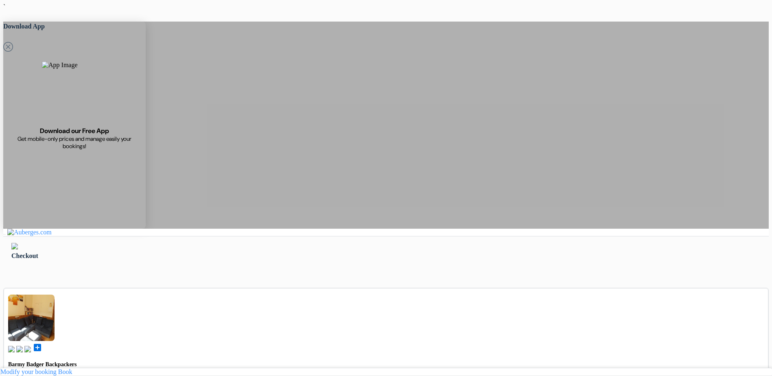 The width and height of the screenshot is (772, 376). What do you see at coordinates (65, 372) in the screenshot?
I see `a: Book` at bounding box center [65, 372].